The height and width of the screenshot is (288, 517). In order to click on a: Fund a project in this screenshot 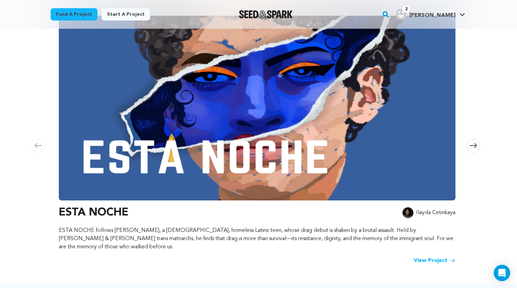, I will do `click(74, 14)`.